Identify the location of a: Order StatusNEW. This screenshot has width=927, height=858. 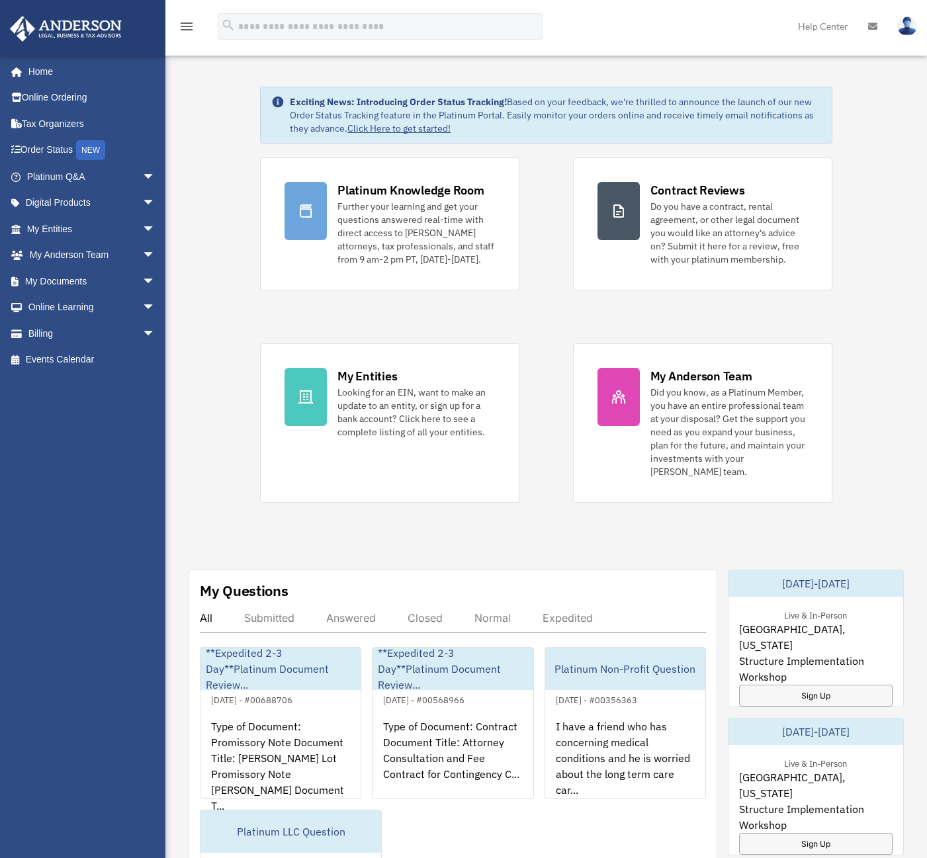
(92, 150).